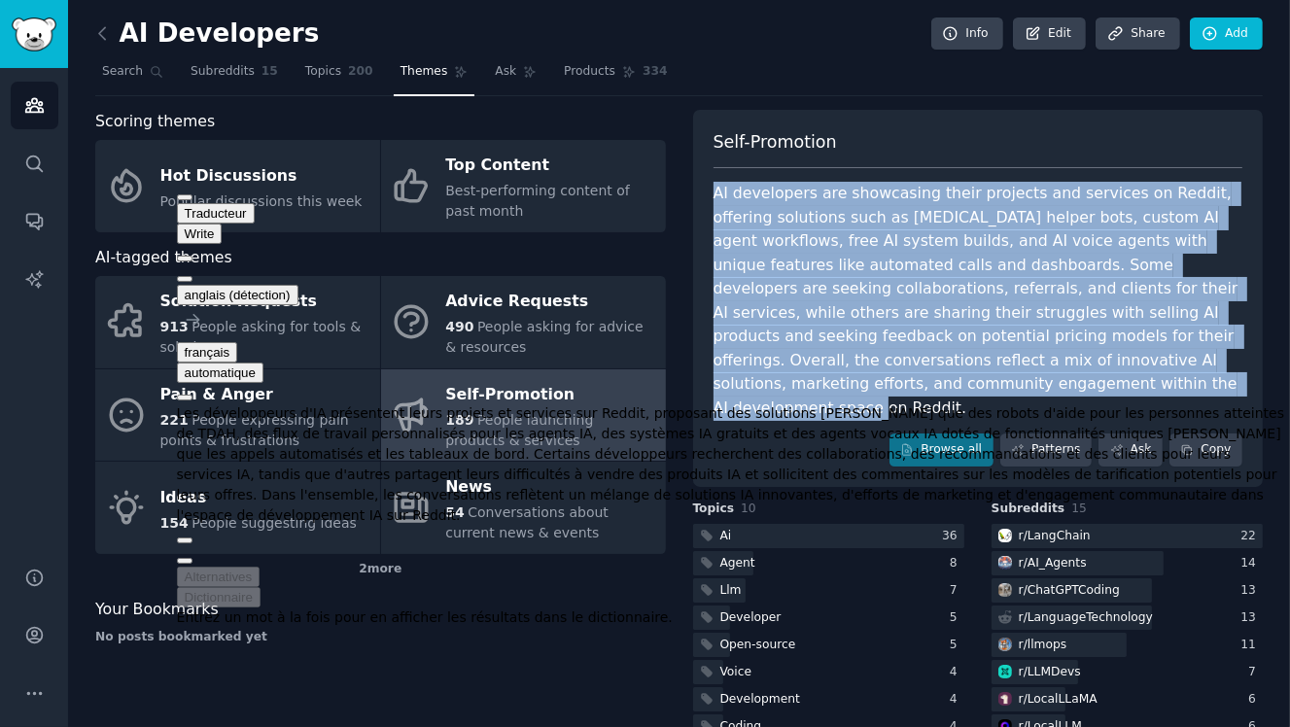  I want to click on div: Pain & Anger, so click(265, 395).